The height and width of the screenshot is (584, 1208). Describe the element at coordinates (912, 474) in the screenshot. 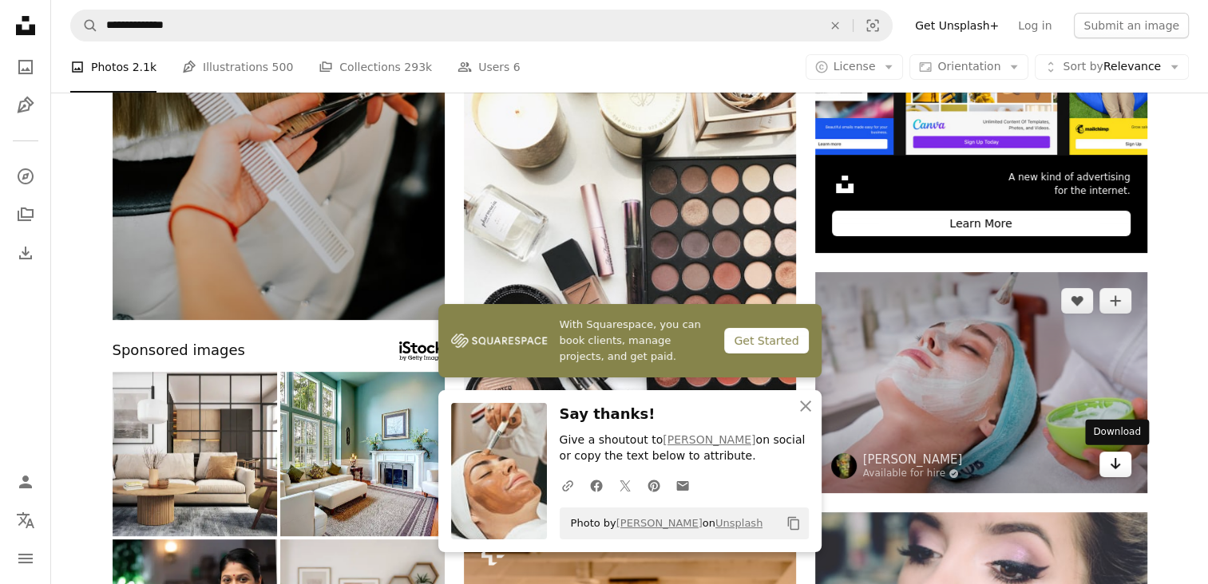

I see `a: Available for hire` at that location.